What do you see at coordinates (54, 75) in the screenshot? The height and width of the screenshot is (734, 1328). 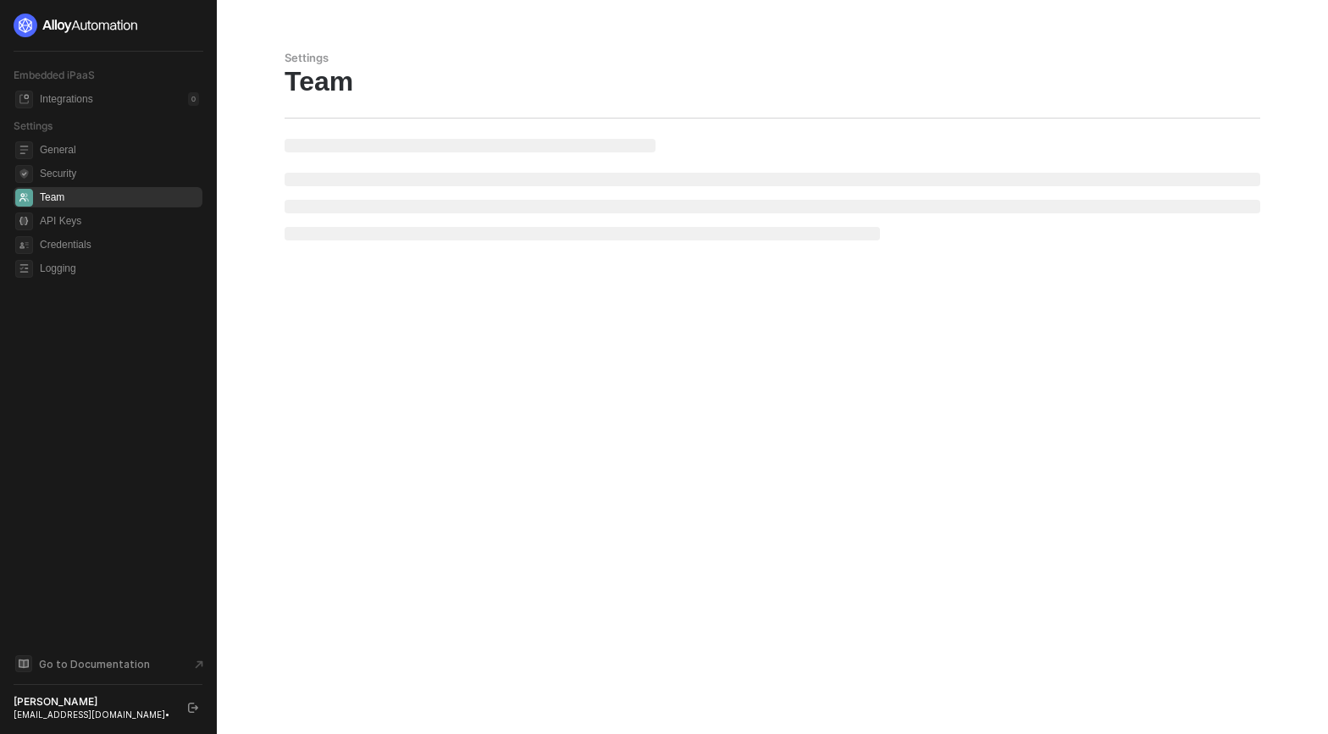 I see `span: Embedded iPaaS` at bounding box center [54, 75].